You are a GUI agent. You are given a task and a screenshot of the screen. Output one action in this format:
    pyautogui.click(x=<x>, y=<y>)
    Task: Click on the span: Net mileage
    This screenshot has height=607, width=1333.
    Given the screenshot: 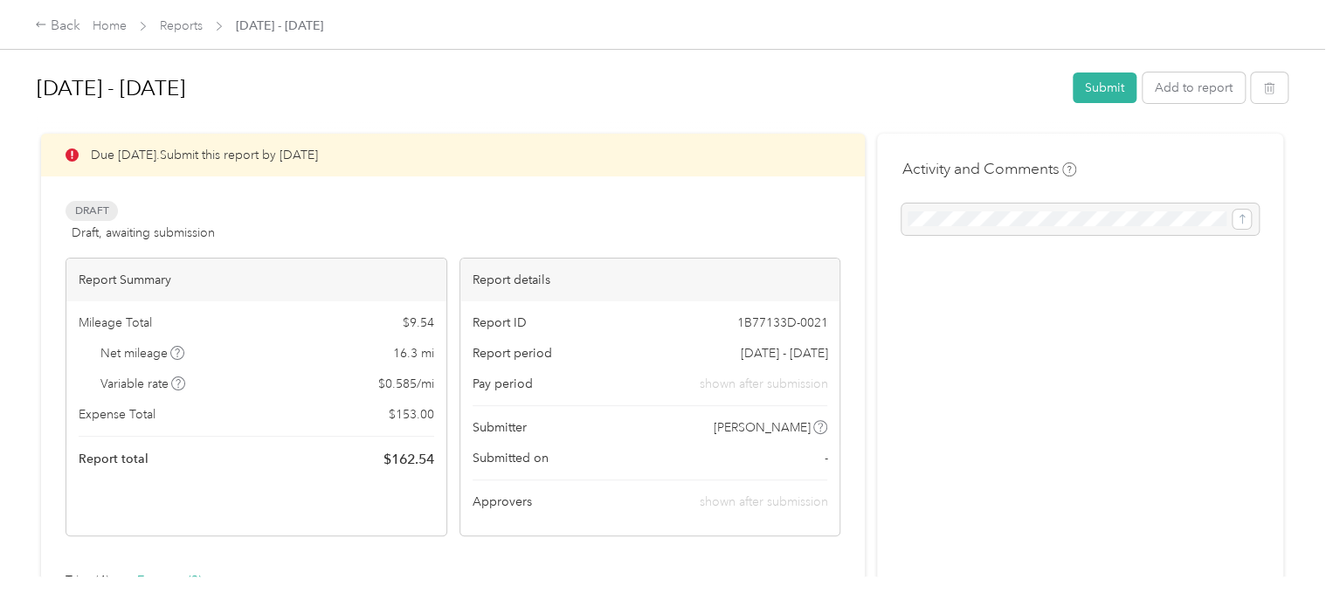 What is the action you would take?
    pyautogui.click(x=142, y=353)
    